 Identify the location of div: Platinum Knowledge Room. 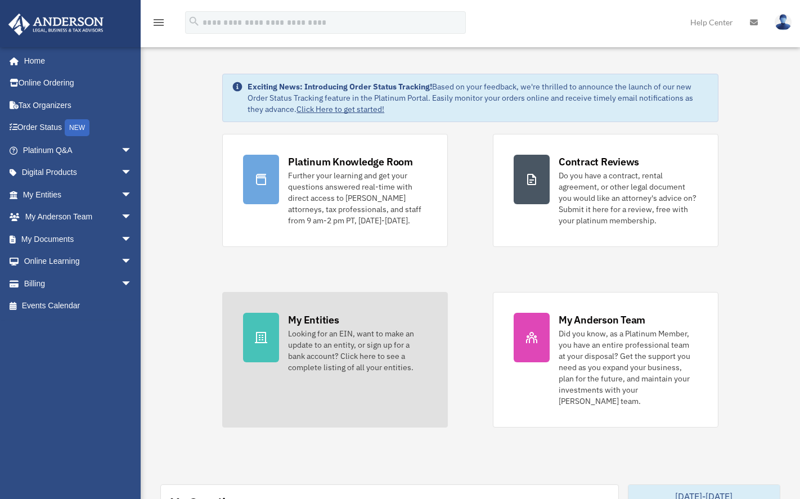
(351, 161).